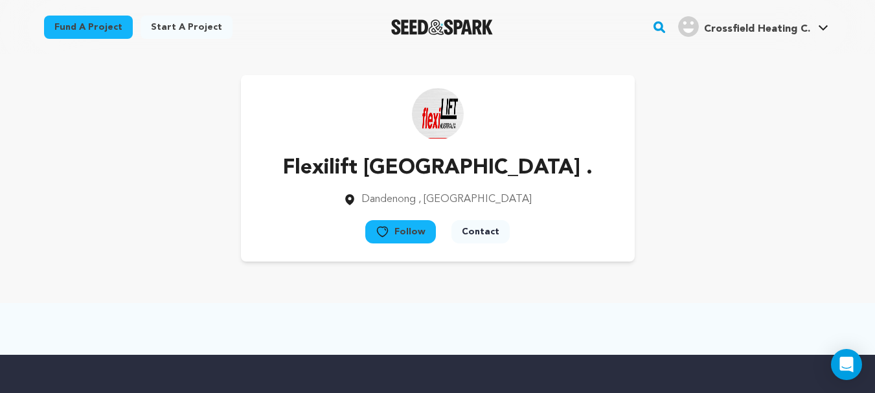 The height and width of the screenshot is (393, 875). I want to click on img: https://seedandspark-static.s3.us-east-2.amazonaws.com/images/User/001/541/473/medium/z.PNG image, so click(438, 114).